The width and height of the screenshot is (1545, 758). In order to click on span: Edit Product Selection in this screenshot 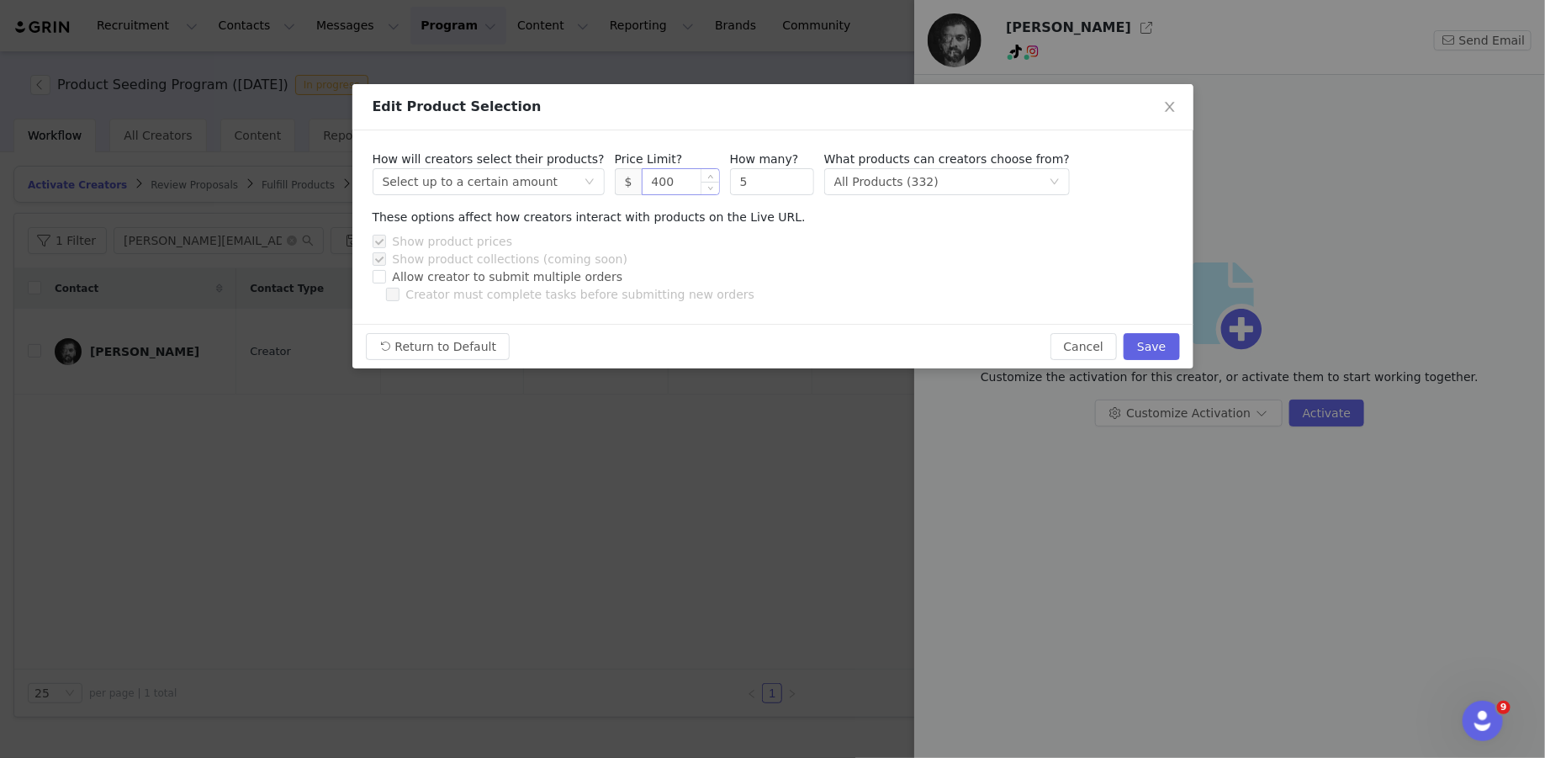, I will do `click(457, 106)`.